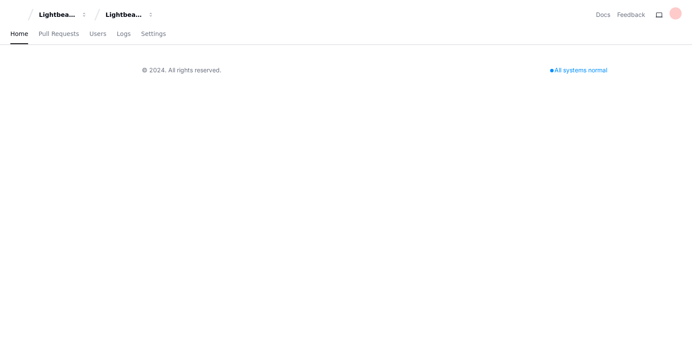  What do you see at coordinates (58, 15) in the screenshot?
I see `div: Lightbeam Health` at bounding box center [58, 15].